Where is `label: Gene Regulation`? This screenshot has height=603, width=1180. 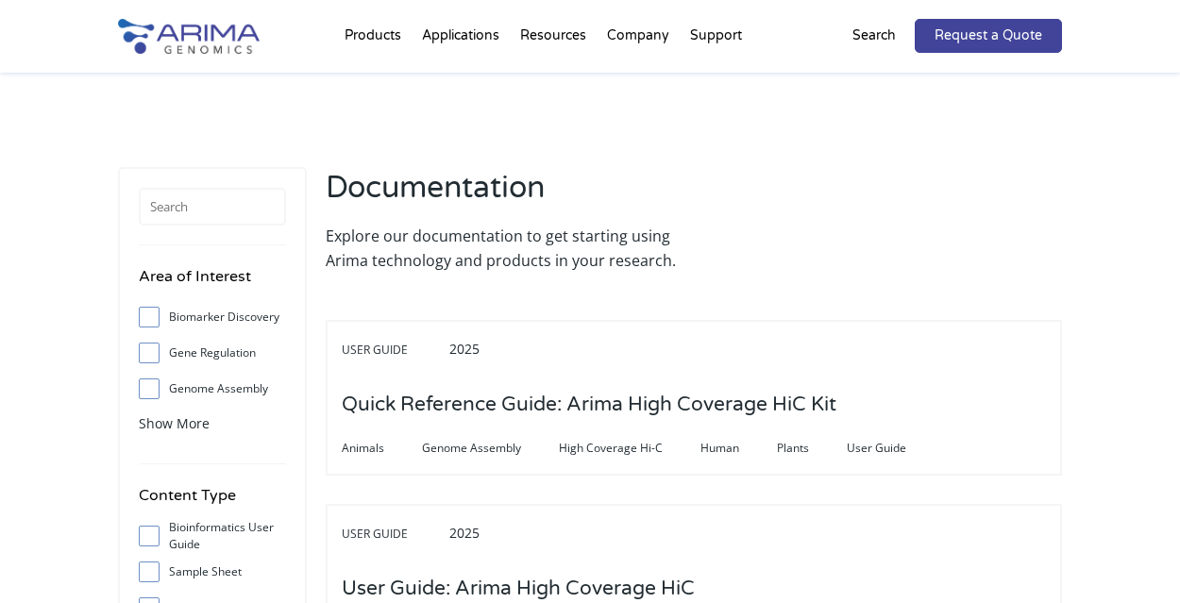 label: Gene Regulation is located at coordinates (212, 353).